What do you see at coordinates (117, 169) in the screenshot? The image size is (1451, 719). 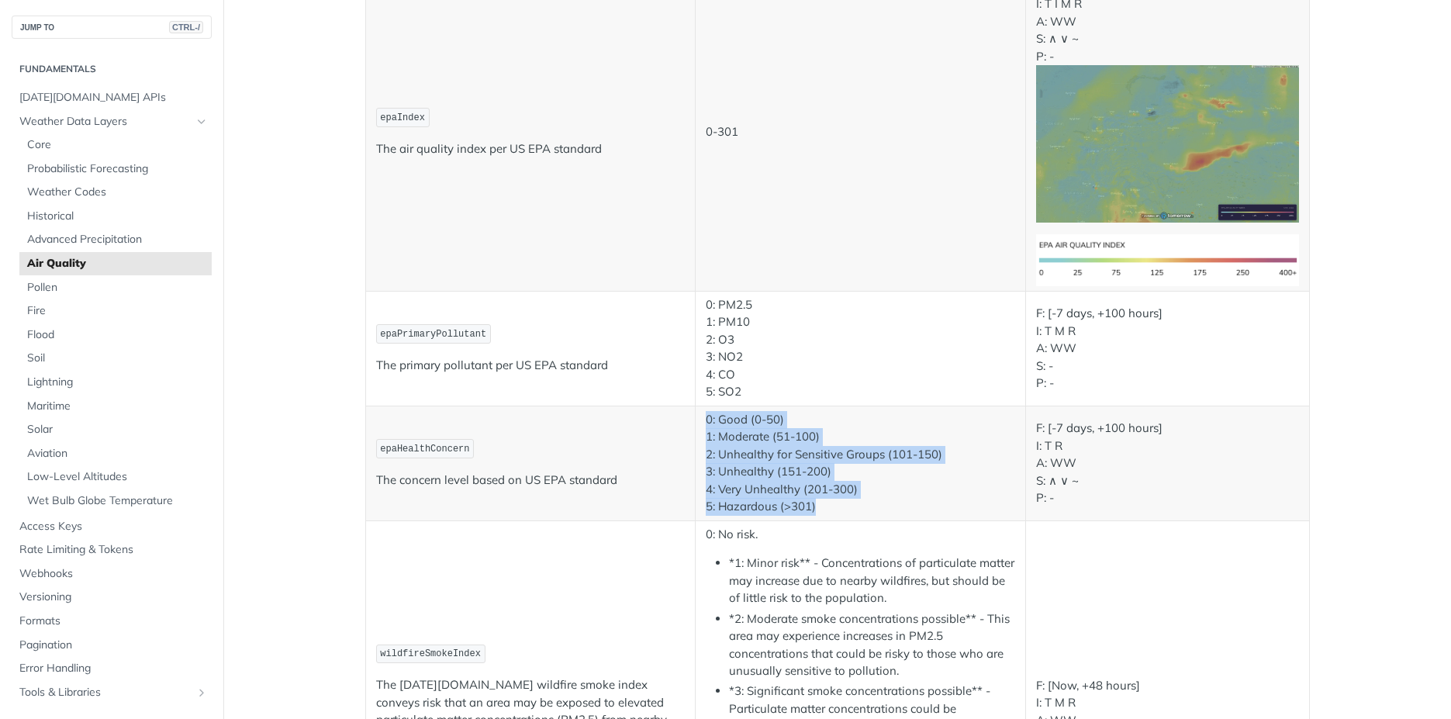 I see `span: Probabilistic Forecasting` at bounding box center [117, 169].